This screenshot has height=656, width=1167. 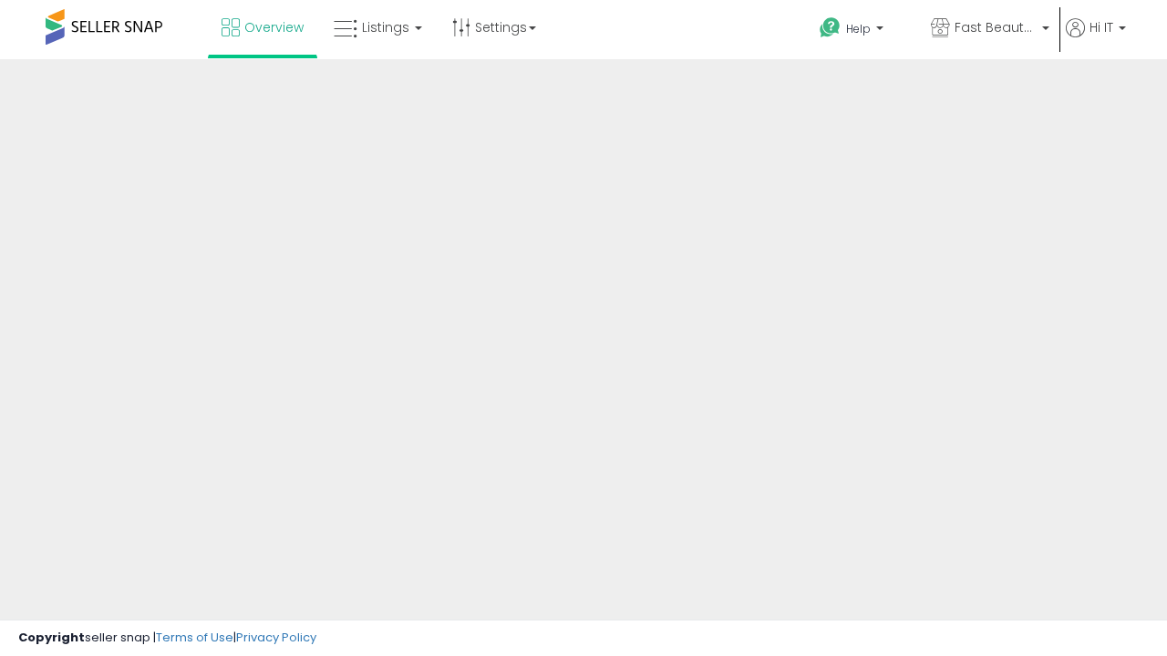 What do you see at coordinates (273, 27) in the screenshot?
I see `span: Overview` at bounding box center [273, 27].